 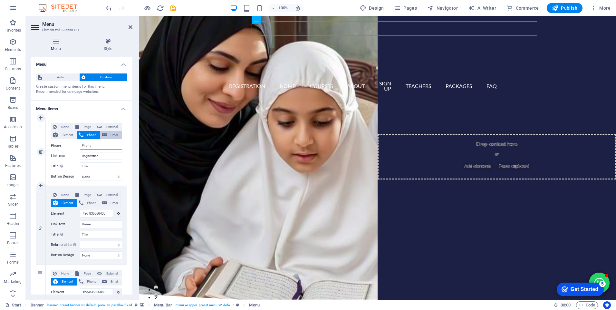 I want to click on button: Commerce, so click(x=523, y=8).